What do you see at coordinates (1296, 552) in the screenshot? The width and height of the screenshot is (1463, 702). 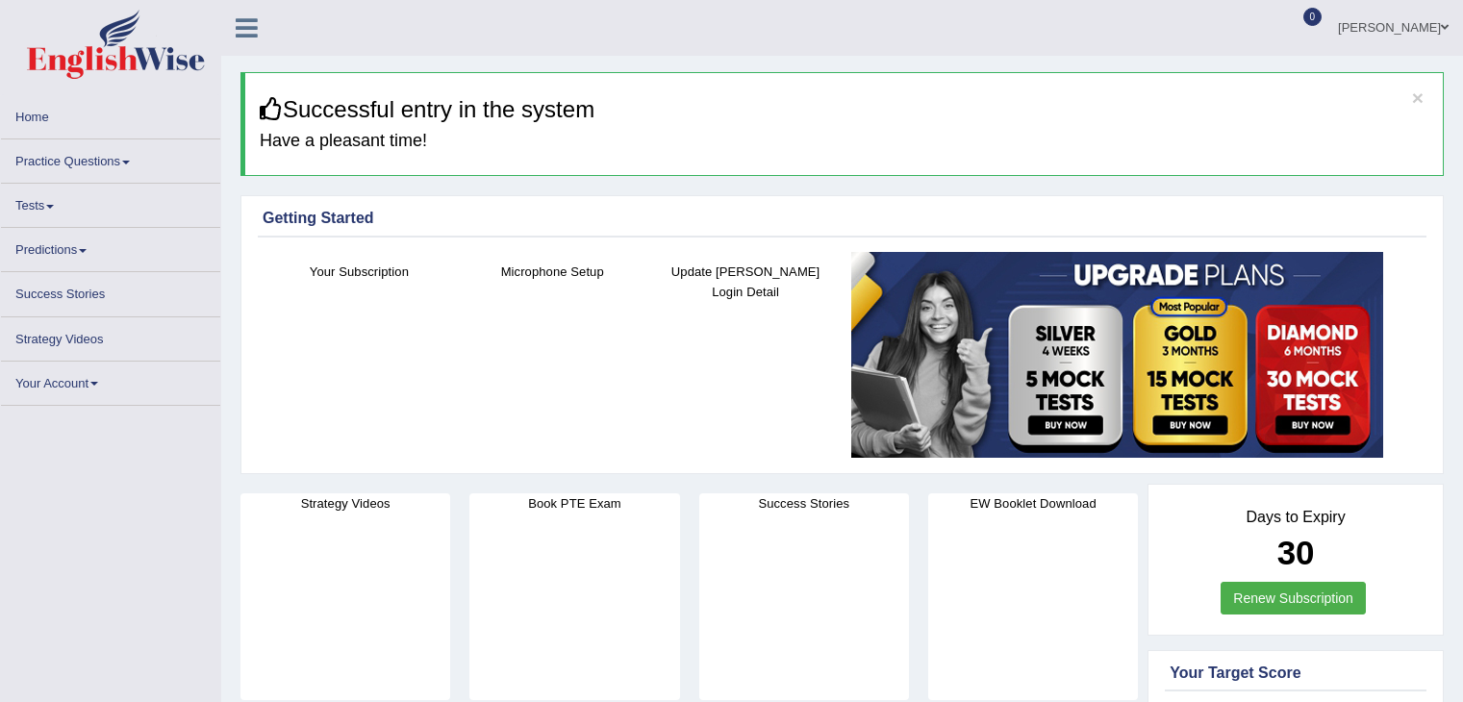 I see `b: 30` at bounding box center [1296, 552].